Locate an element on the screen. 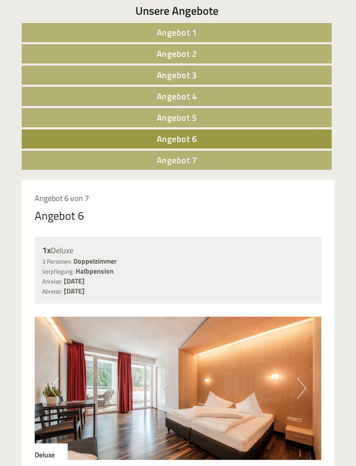 The height and width of the screenshot is (466, 356). small: Verpflegung: is located at coordinates (58, 272).